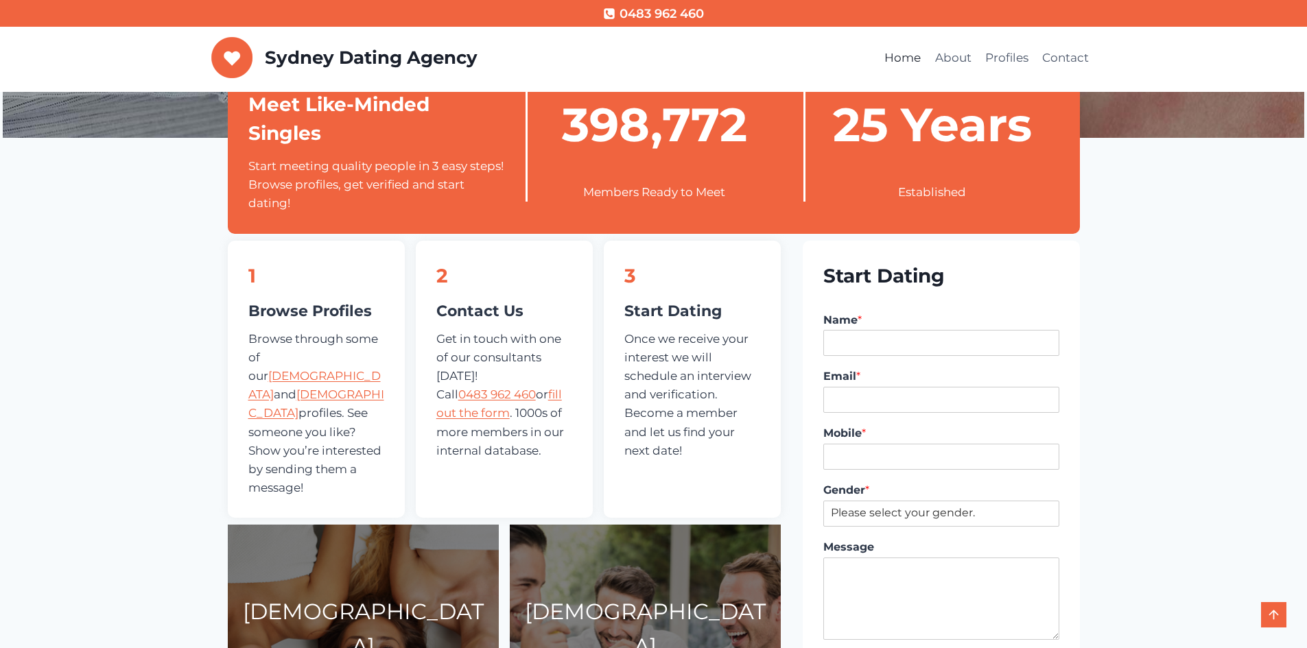 The width and height of the screenshot is (1307, 648). What do you see at coordinates (1066, 58) in the screenshot?
I see `a: Contact` at bounding box center [1066, 58].